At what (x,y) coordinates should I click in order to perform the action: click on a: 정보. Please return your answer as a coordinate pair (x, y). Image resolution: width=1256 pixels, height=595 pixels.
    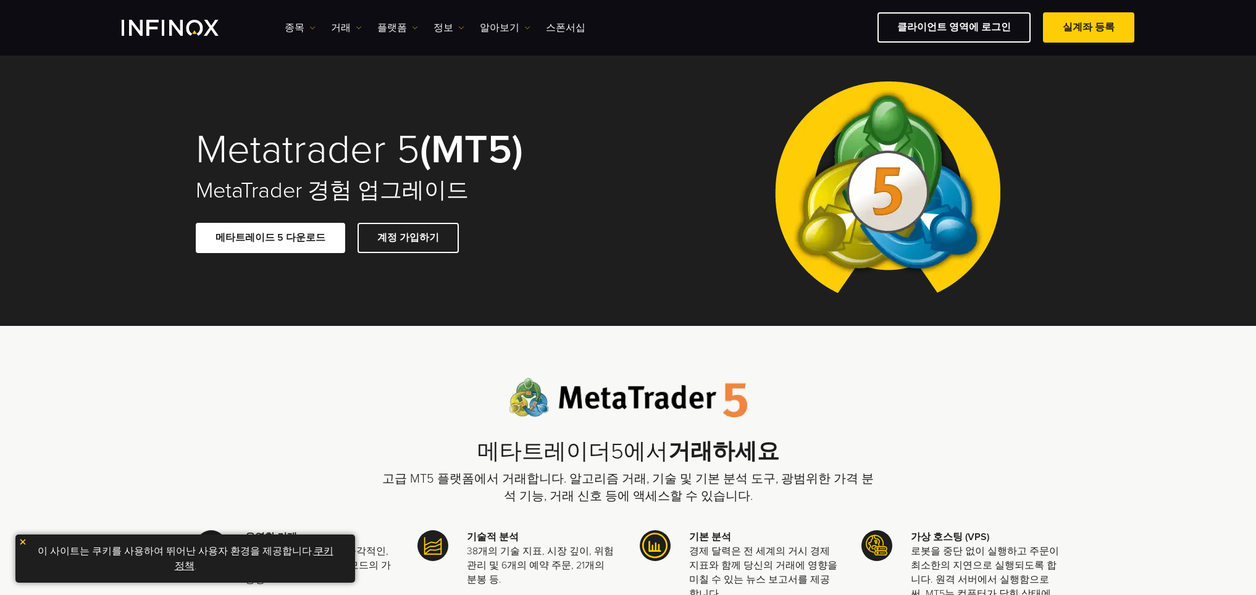
    Looking at the image, I should click on (449, 28).